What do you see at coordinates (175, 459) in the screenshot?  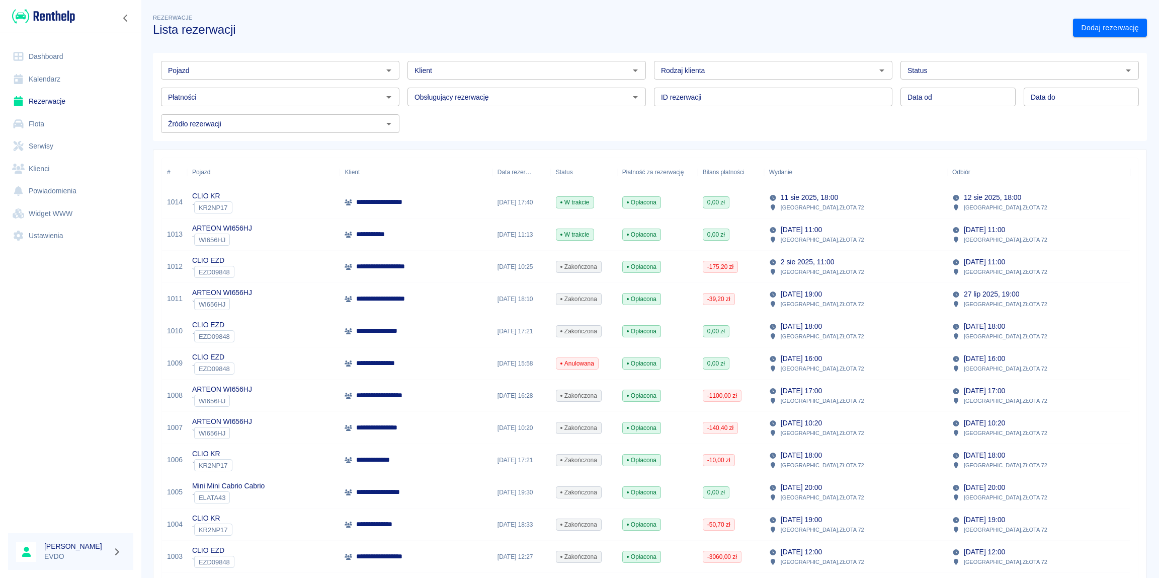 I see `a: 1006` at bounding box center [175, 459].